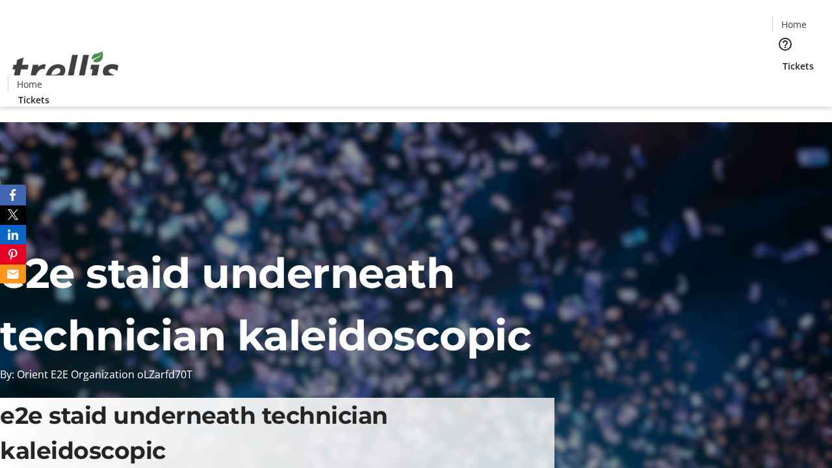 This screenshot has height=468, width=832. Describe the element at coordinates (785, 44) in the screenshot. I see `button: Help` at that location.